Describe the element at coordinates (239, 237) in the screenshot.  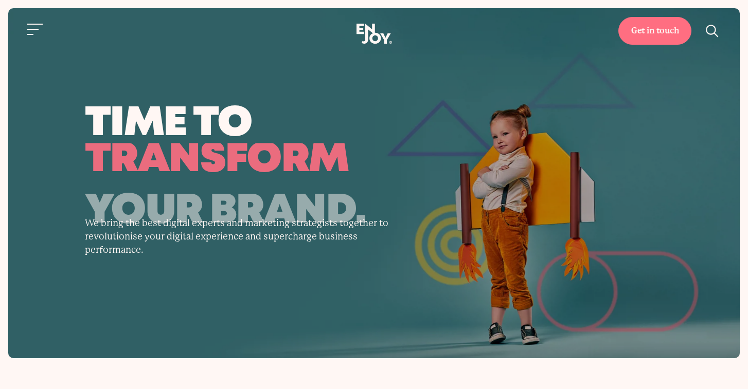
I see `p: We bring the best digital experts and marketing strategists together to revolutionise your digita...` at that location.